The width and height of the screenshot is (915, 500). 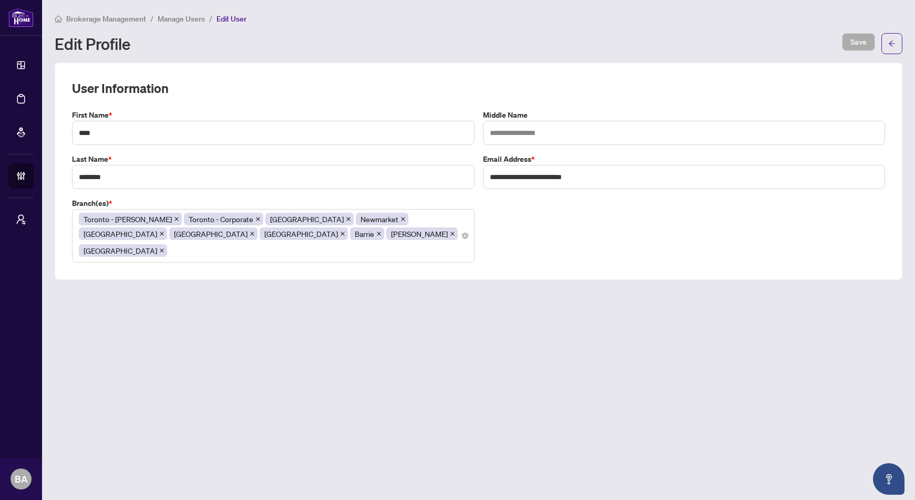 I want to click on span: Ottawa, so click(x=310, y=219).